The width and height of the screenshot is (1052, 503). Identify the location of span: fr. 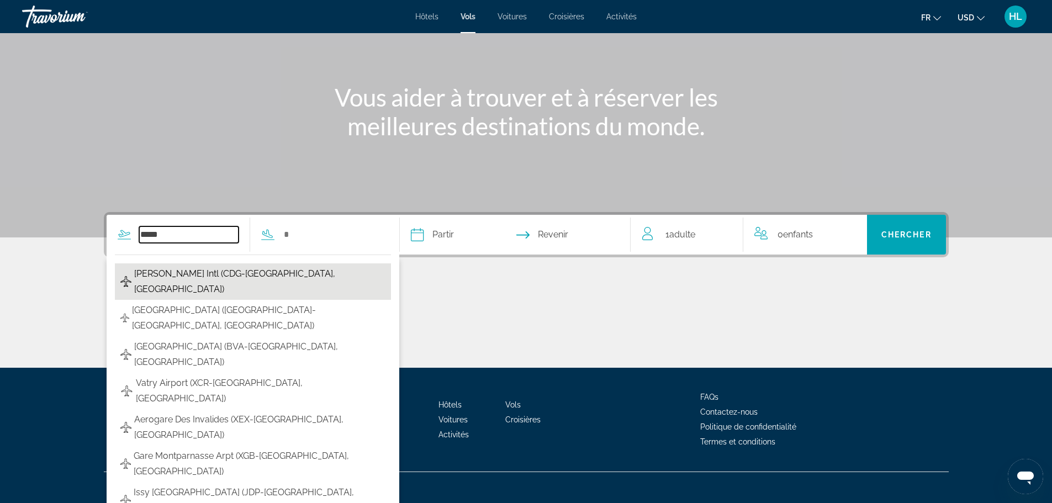
(925, 18).